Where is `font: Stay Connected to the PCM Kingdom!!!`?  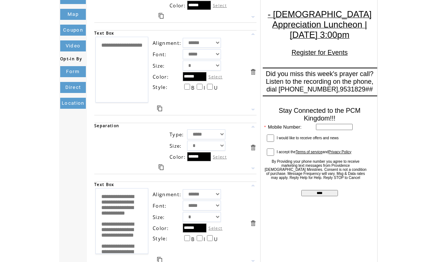 font: Stay Connected to the PCM Kingdom!!! is located at coordinates (319, 114).